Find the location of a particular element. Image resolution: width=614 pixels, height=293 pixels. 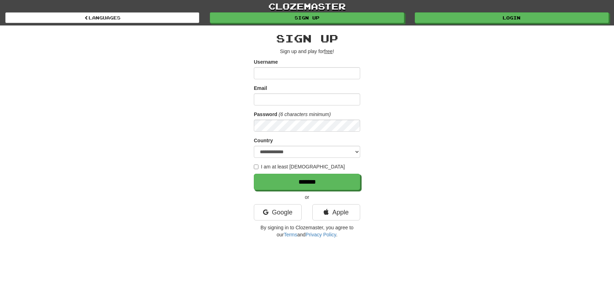

label: Country is located at coordinates (263, 141).